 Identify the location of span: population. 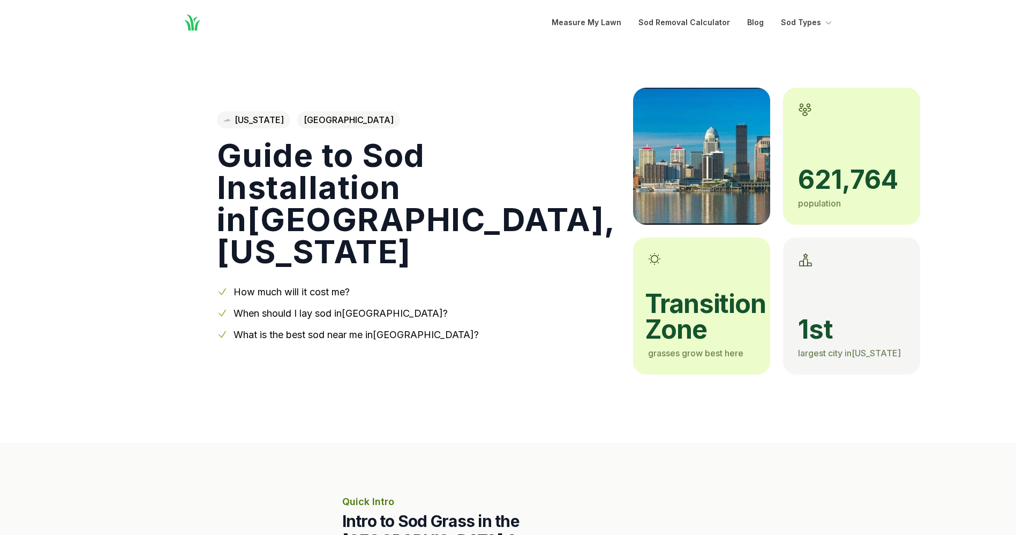
(819, 203).